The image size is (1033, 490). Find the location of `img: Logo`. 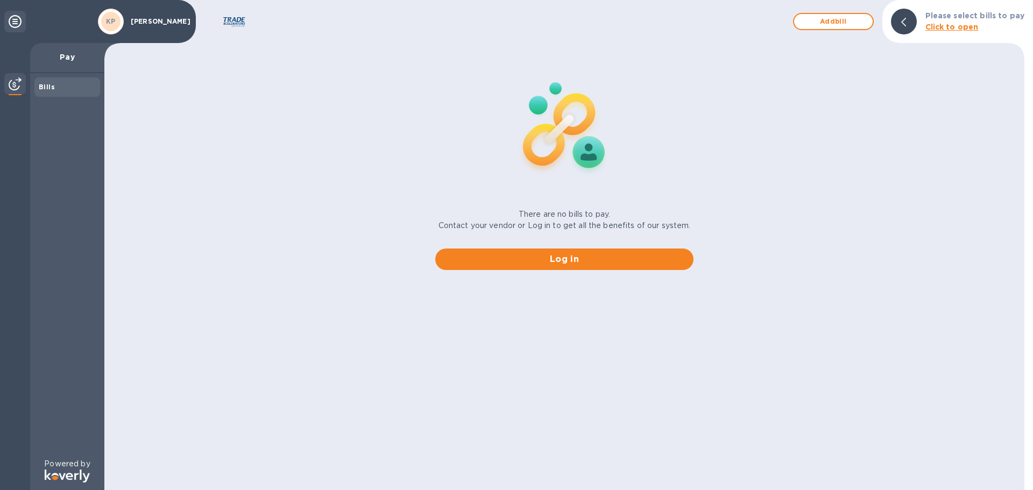

img: Logo is located at coordinates (67, 476).